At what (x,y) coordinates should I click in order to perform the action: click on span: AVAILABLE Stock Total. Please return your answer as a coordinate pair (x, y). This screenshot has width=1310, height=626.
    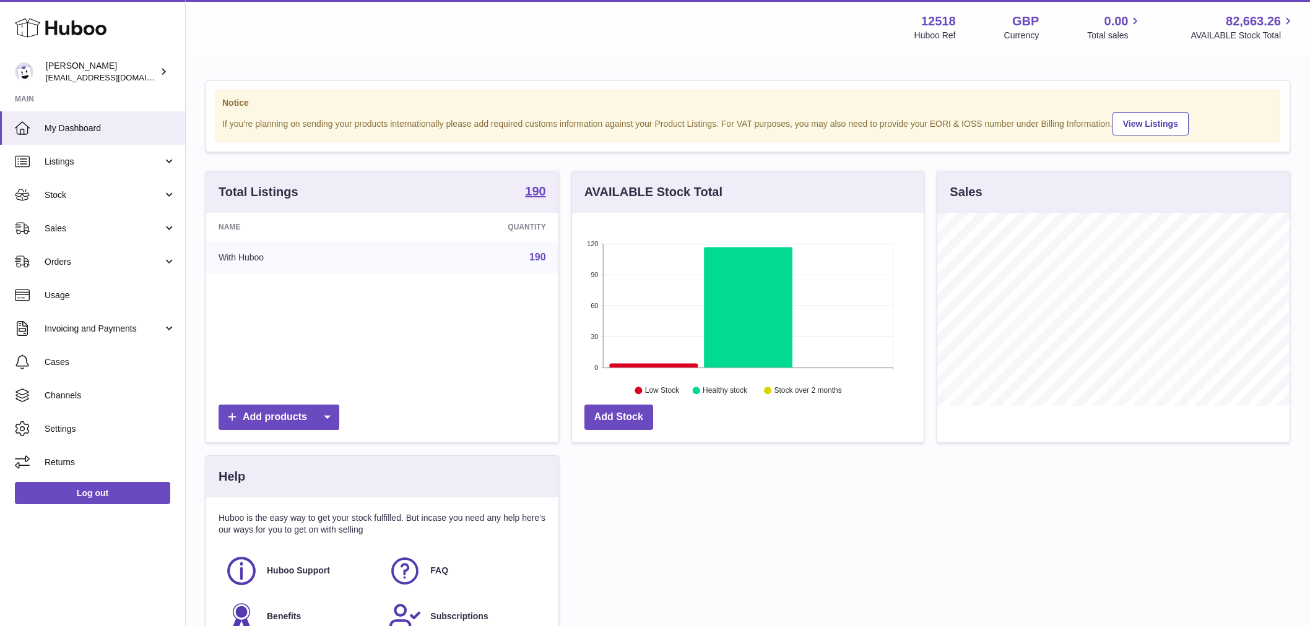
    Looking at the image, I should click on (1242, 35).